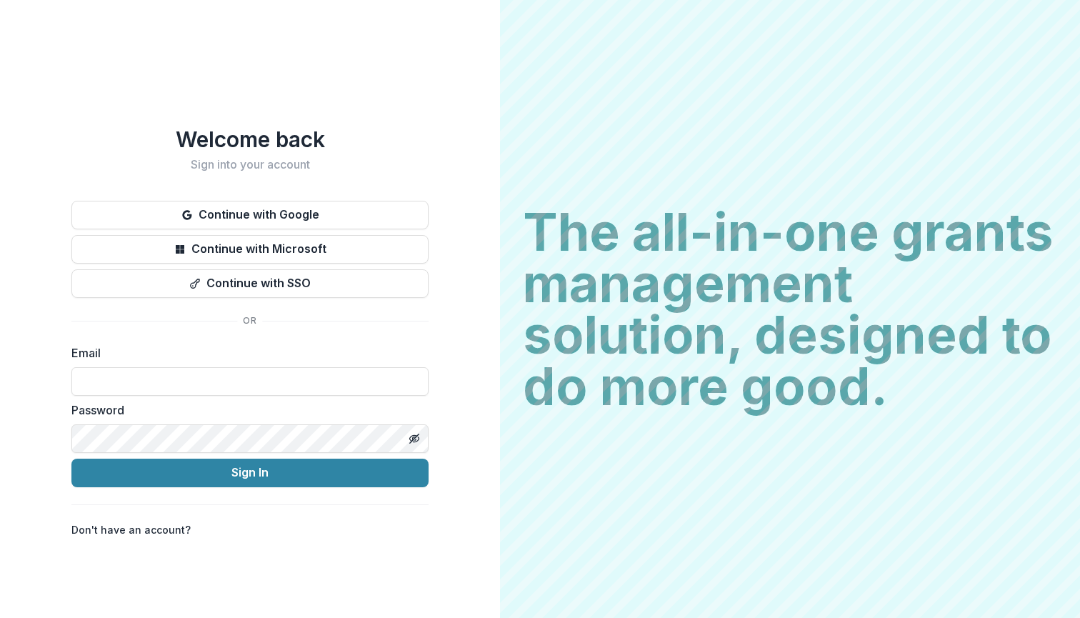  What do you see at coordinates (250, 139) in the screenshot?
I see `h1: Welcome back` at bounding box center [250, 139].